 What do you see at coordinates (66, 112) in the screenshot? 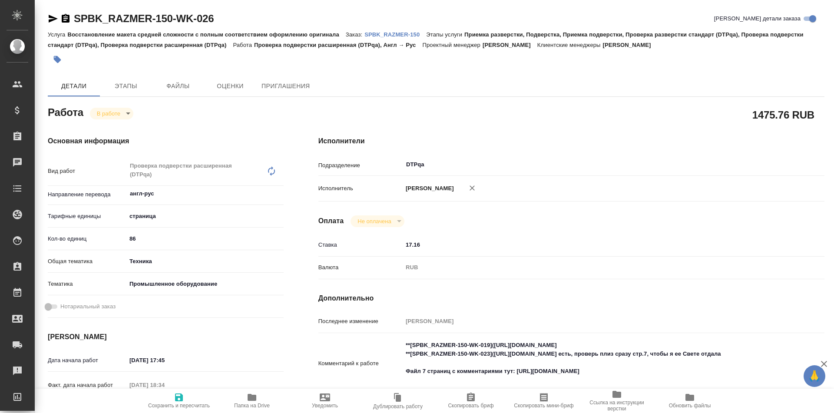
I see `h2: Работа` at bounding box center [66, 112].